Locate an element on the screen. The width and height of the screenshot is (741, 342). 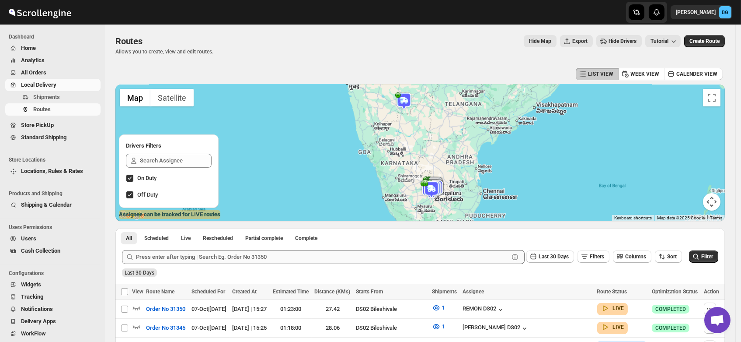
button: Create Route is located at coordinates (705, 41).